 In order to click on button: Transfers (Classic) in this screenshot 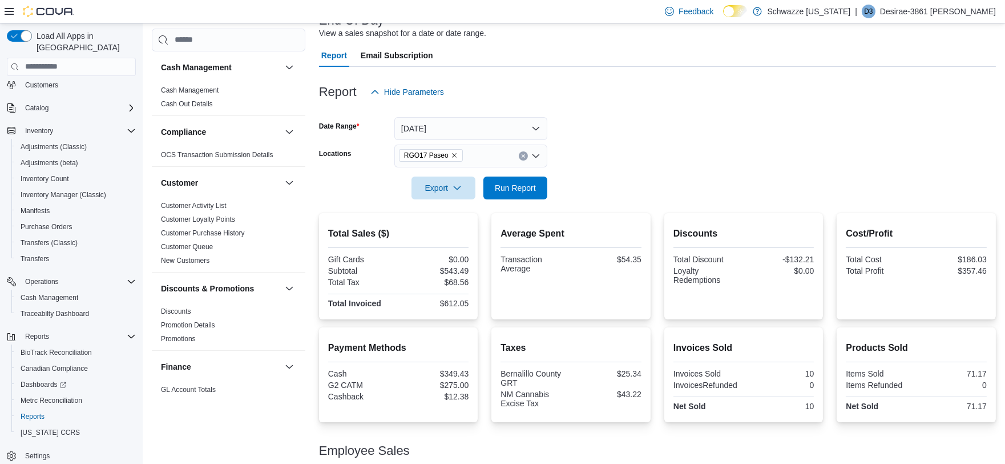, I will do `click(76, 243)`.